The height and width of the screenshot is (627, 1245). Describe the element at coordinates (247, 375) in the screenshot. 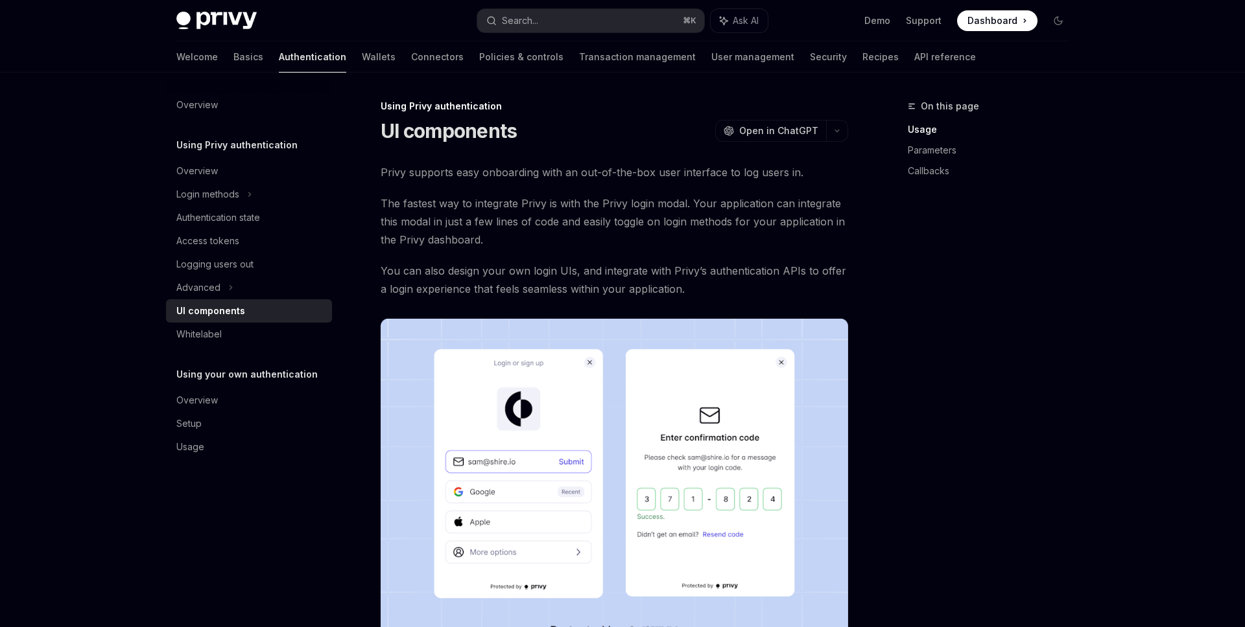

I see `h5: Using your own authentication` at that location.